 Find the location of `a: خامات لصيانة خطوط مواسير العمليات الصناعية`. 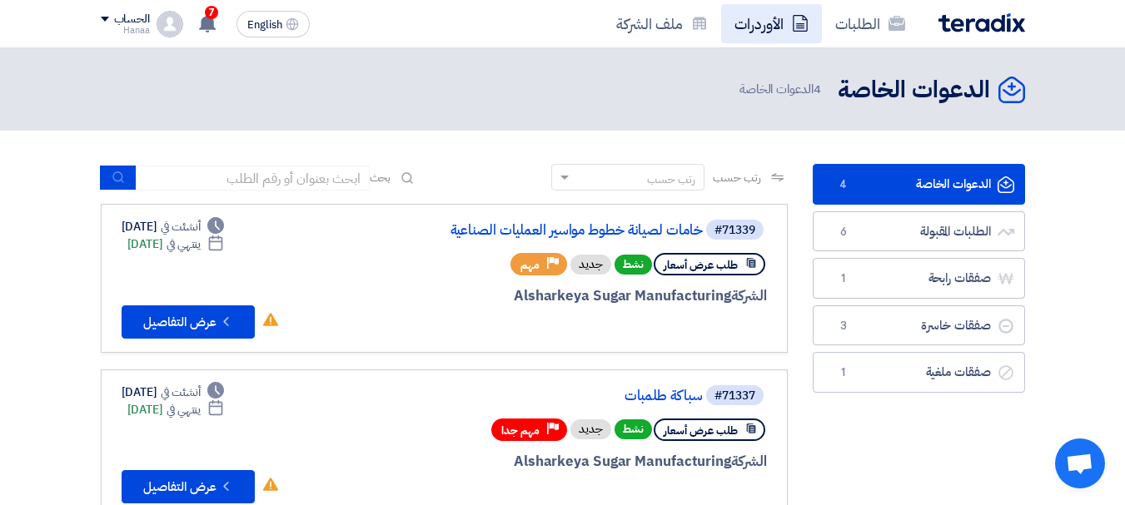

a: خامات لصيانة خطوط مواسير العمليات الصناعية is located at coordinates (536, 231).